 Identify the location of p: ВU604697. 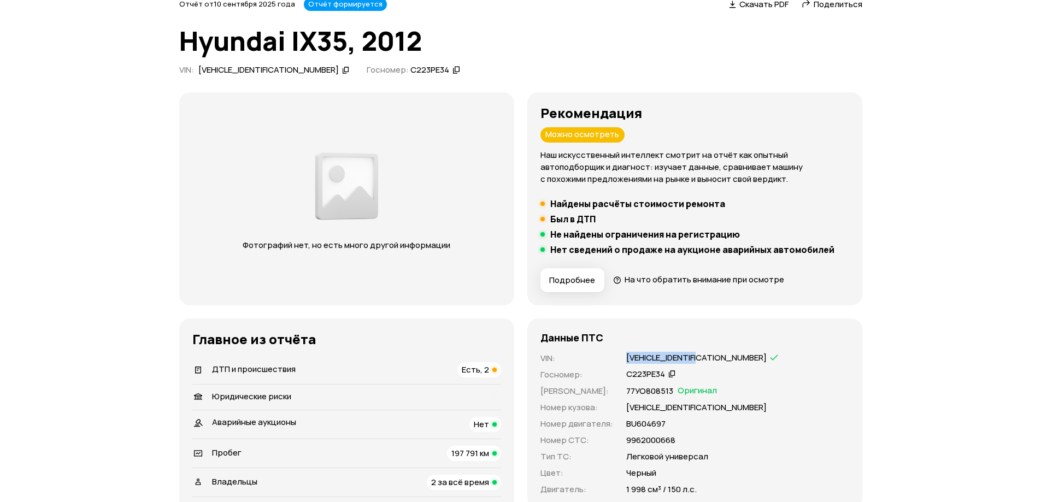
(646, 424).